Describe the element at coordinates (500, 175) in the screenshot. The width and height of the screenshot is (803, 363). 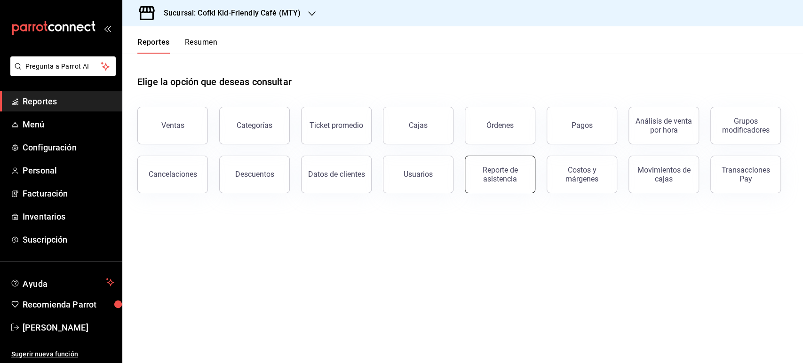
I see `button: Reporte de asistencia` at that location.